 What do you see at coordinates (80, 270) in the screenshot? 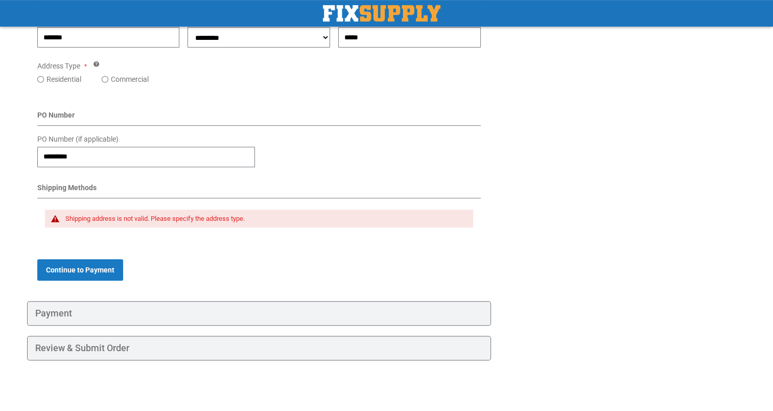
I see `button: Continue to Payment` at bounding box center [80, 270].